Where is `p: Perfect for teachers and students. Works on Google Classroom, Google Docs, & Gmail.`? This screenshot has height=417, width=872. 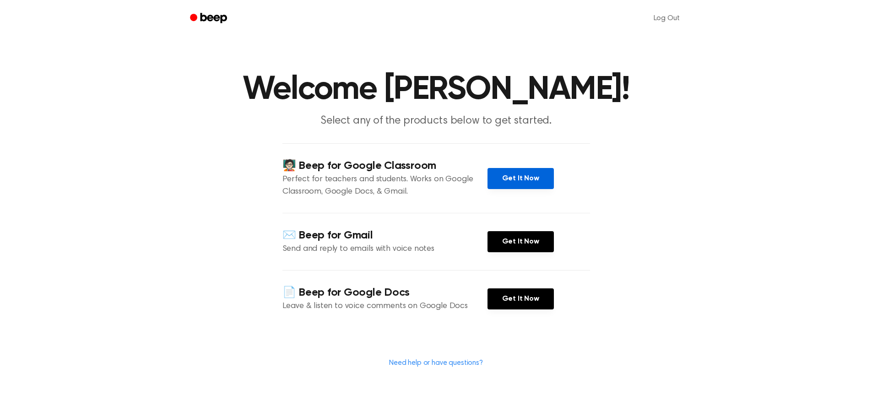
p: Perfect for teachers and students. Works on Google Classroom, Google Docs, & Gmail. is located at coordinates (385, 186).